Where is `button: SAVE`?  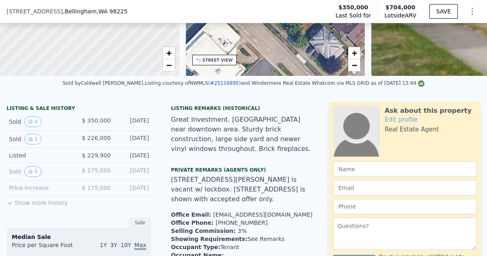 button: SAVE is located at coordinates (443, 11).